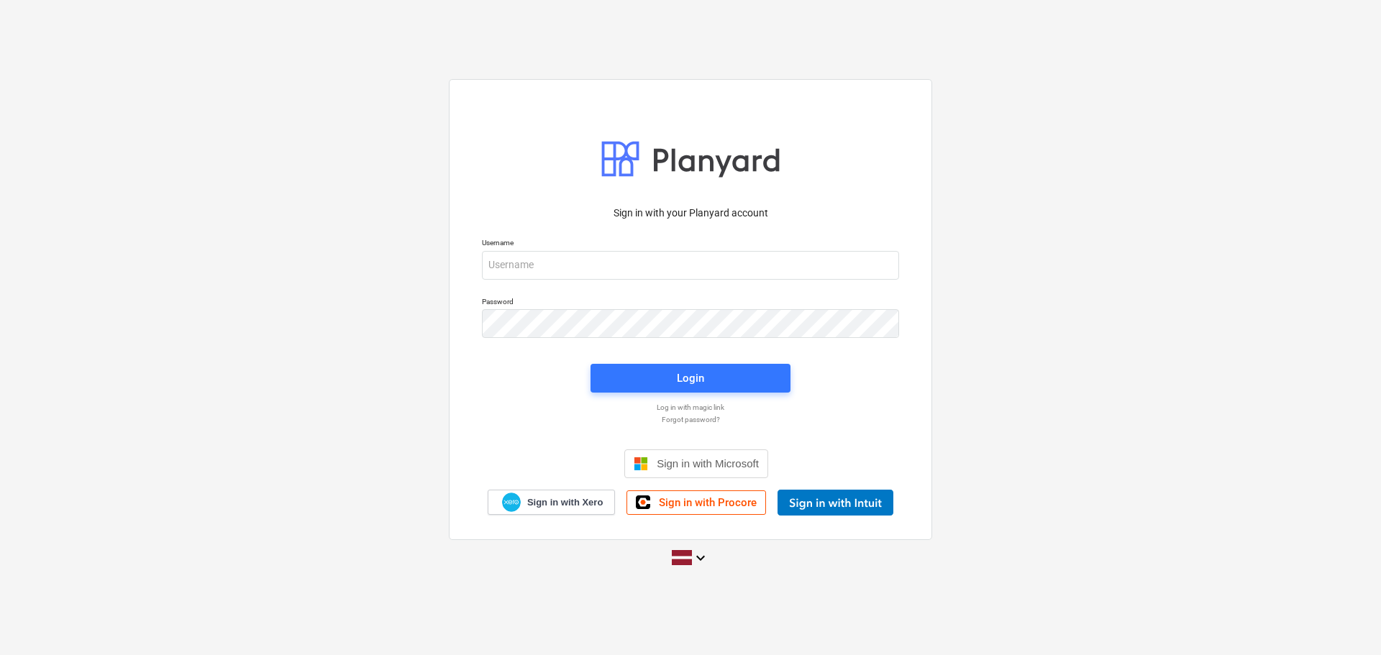 This screenshot has height=655, width=1381. I want to click on span: Sign in with Procore, so click(708, 503).